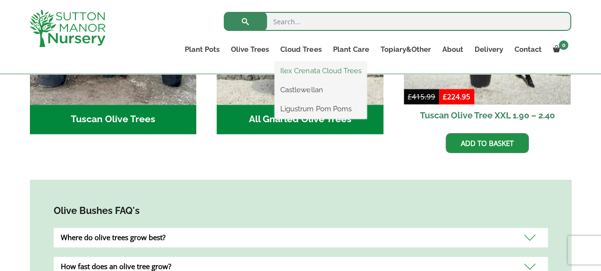  What do you see at coordinates (487, 115) in the screenshot?
I see `h2: Tuscan Olive Tree XXL 1.90 – 2.40` at bounding box center [487, 115].